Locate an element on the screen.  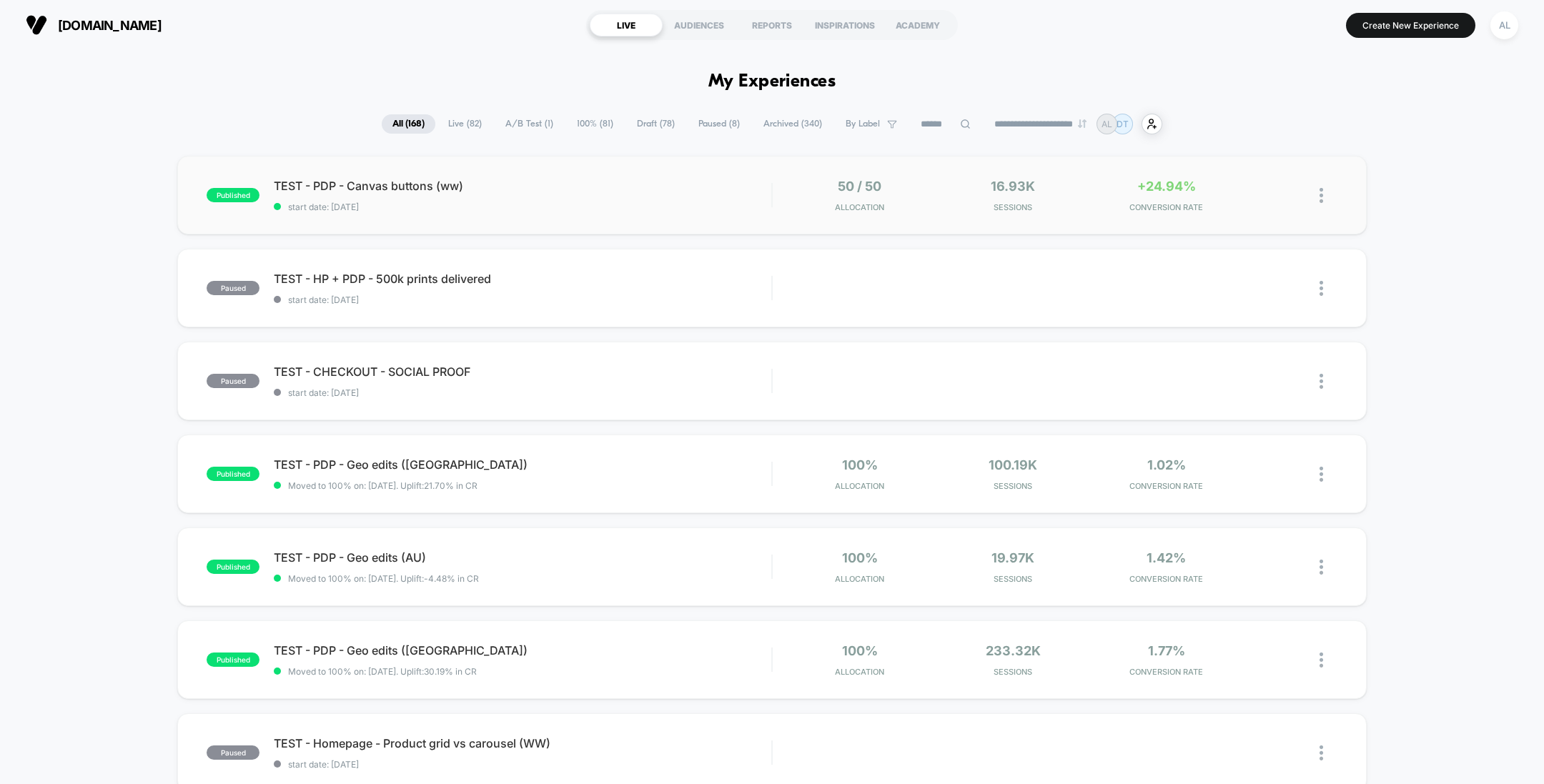
div: LIVE is located at coordinates (626, 25).